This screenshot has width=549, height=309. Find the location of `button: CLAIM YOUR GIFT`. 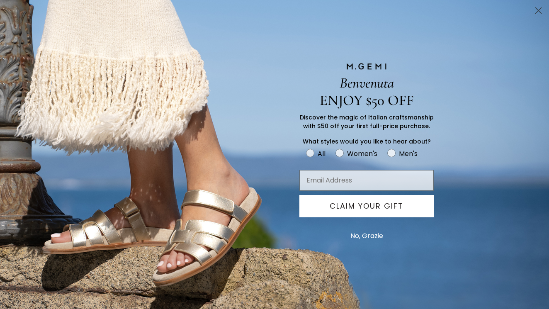

button: CLAIM YOUR GIFT is located at coordinates (367, 206).